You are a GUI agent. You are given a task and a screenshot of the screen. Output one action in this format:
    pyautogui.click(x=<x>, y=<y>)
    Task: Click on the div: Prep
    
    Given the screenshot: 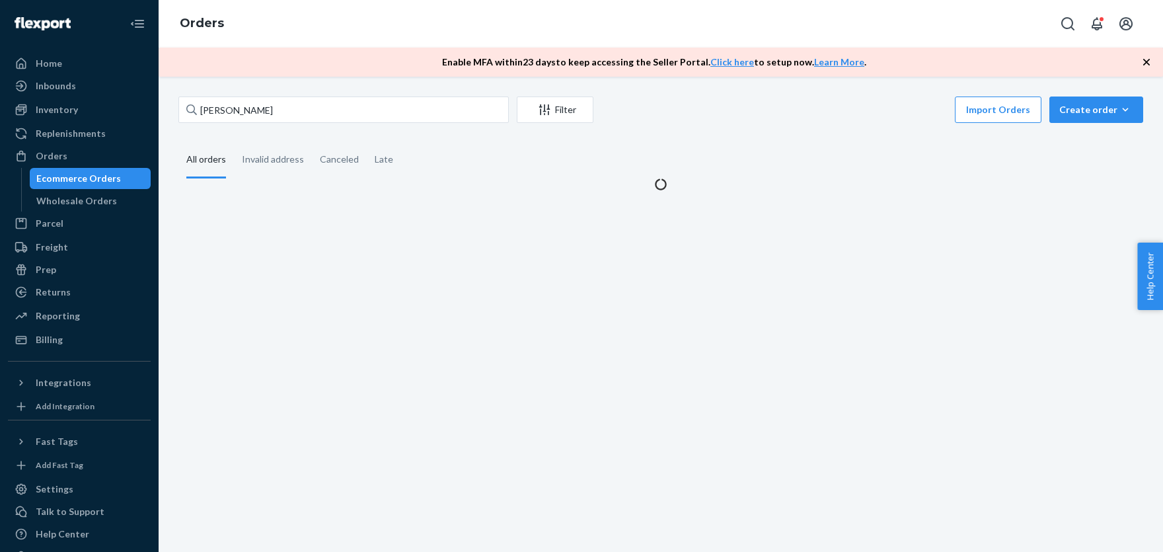 What is the action you would take?
    pyautogui.click(x=46, y=270)
    